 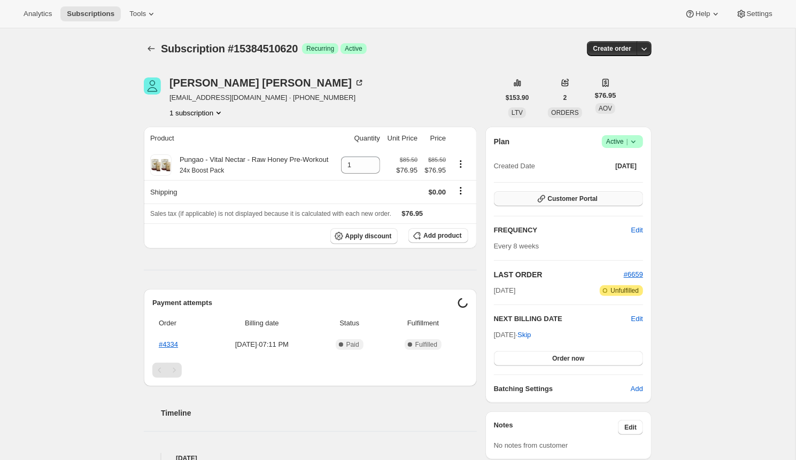 What do you see at coordinates (364, 236) in the screenshot?
I see `button: Apply discount` at bounding box center [364, 236].